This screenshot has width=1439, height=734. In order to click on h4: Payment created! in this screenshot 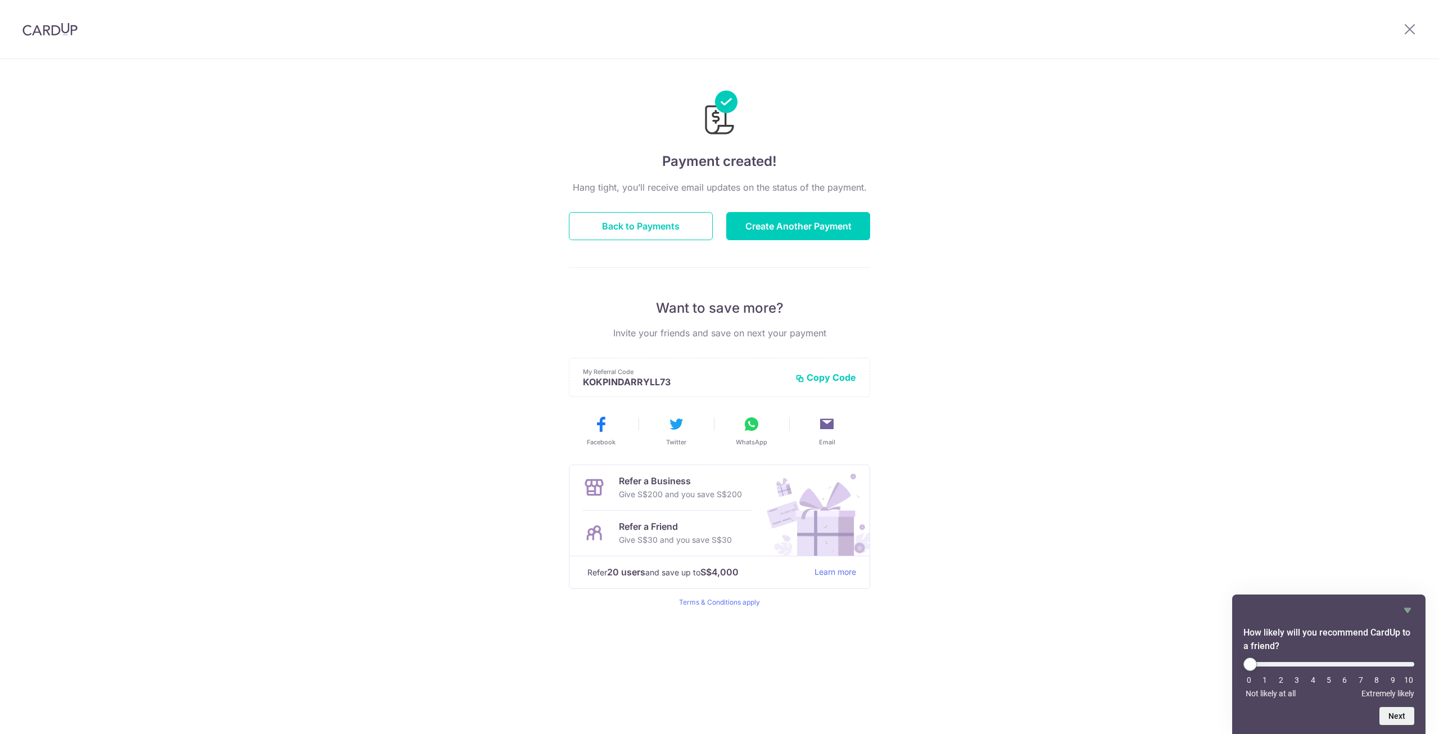, I will do `click(720, 161)`.